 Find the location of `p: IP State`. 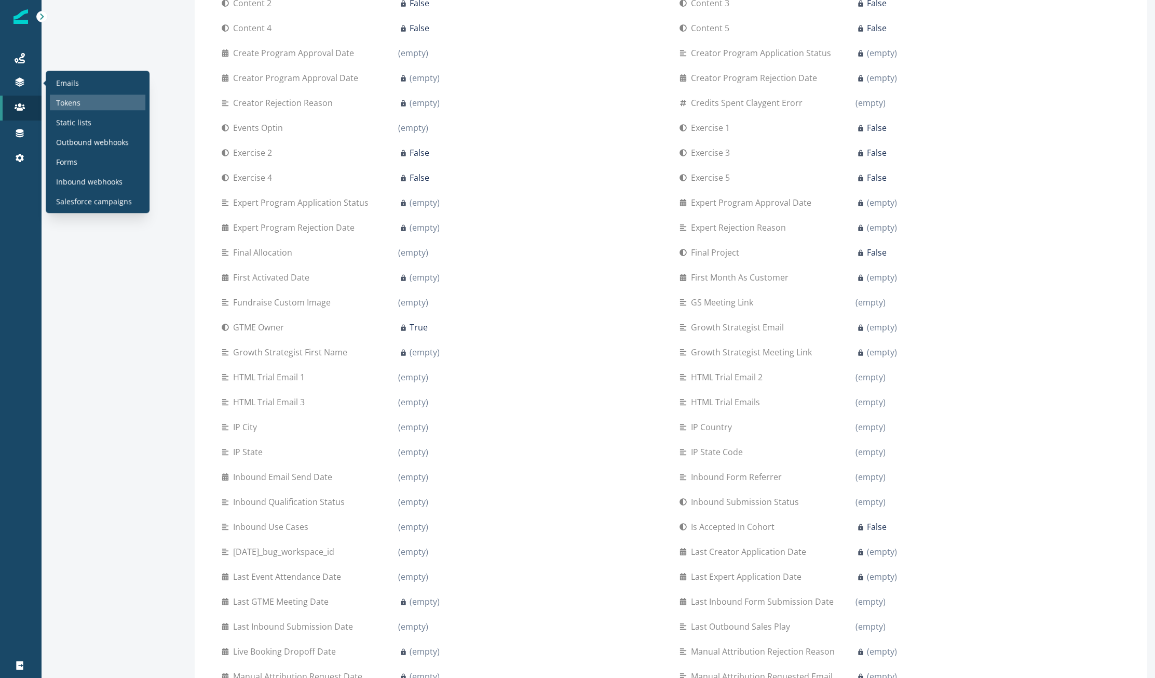

p: IP State is located at coordinates (250, 452).